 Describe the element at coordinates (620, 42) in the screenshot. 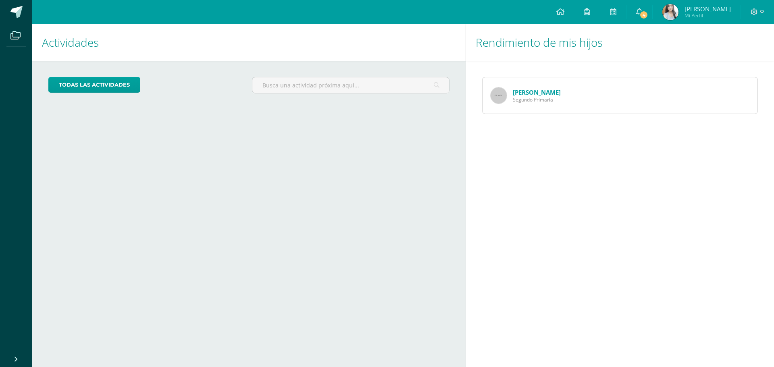

I see `h1: Rendimiento de mis hijos` at that location.